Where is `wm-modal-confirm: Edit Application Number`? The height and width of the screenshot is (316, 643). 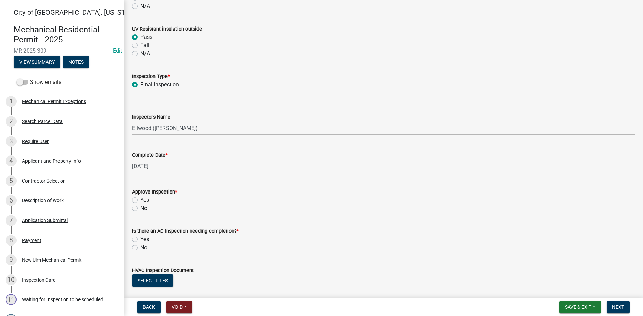
wm-modal-confirm: Edit Application Number is located at coordinates (117, 51).